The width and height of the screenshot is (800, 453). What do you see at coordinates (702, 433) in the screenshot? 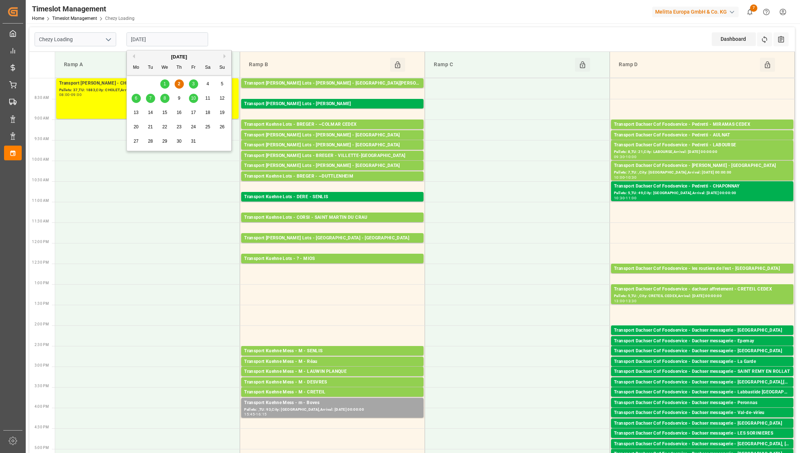
I see `div: Transport Dachser Cof Foodservice - Dachser messagerie - LES SORINIERES` at bounding box center [702, 433].